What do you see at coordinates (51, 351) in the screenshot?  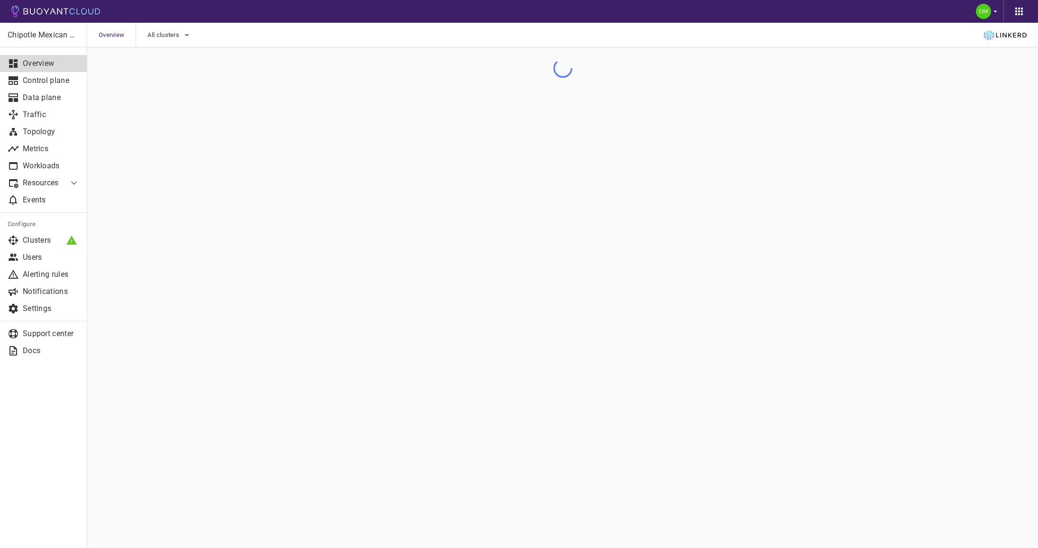 I see `p: Docs` at bounding box center [51, 351].